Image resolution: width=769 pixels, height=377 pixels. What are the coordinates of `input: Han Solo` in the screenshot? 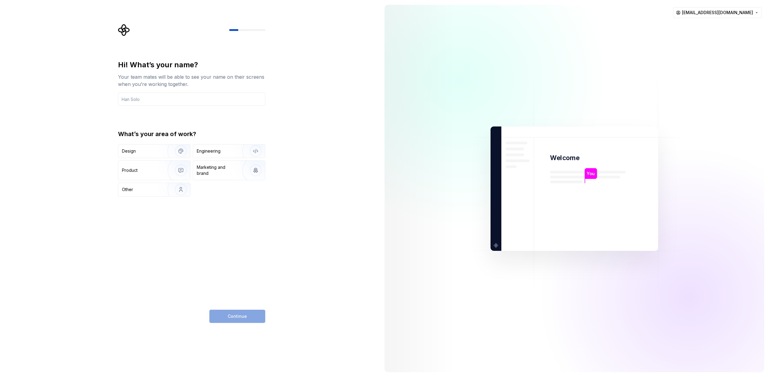 It's located at (192, 99).